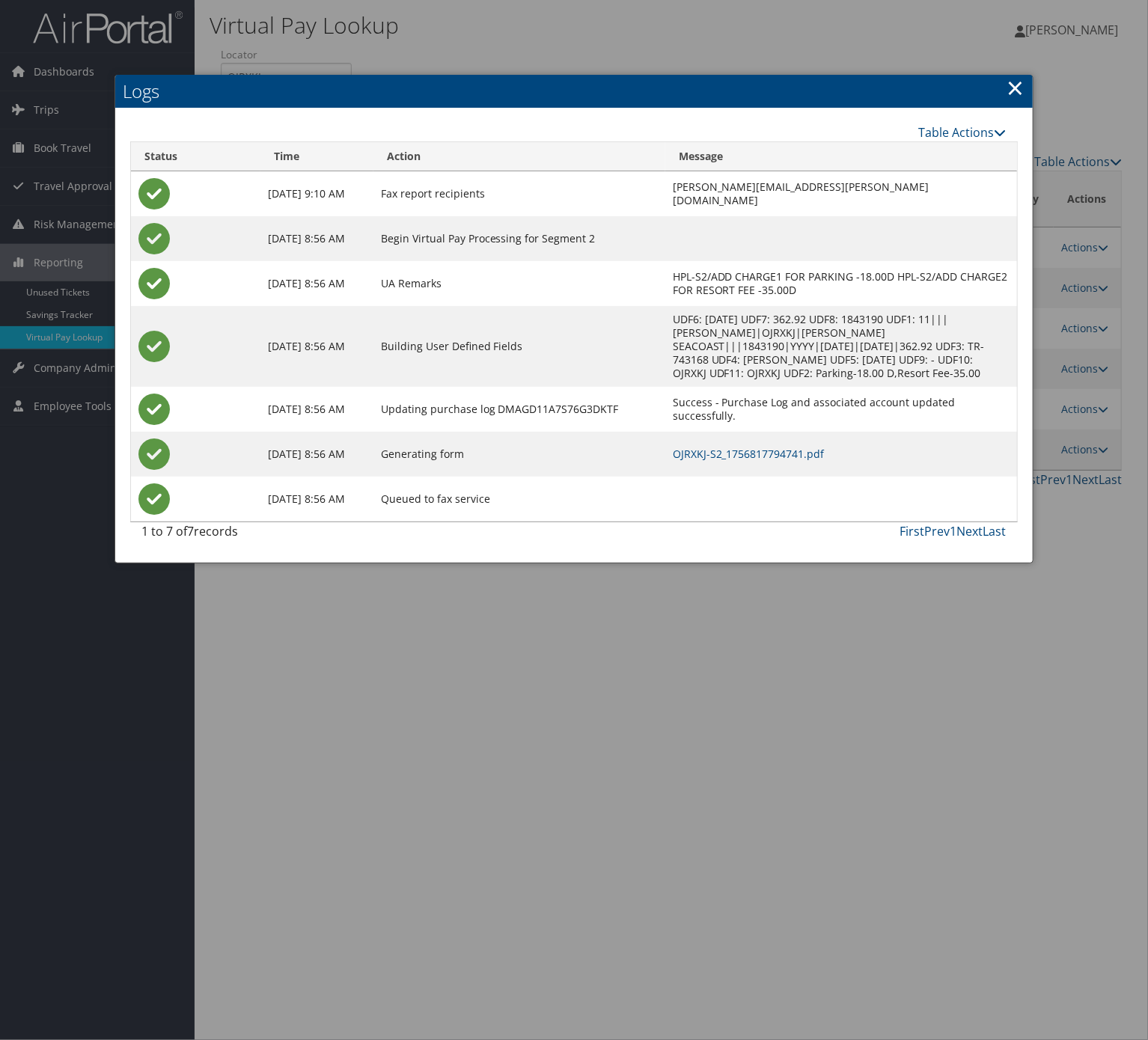  I want to click on th: Message: activate to sort column ascending, so click(841, 156).